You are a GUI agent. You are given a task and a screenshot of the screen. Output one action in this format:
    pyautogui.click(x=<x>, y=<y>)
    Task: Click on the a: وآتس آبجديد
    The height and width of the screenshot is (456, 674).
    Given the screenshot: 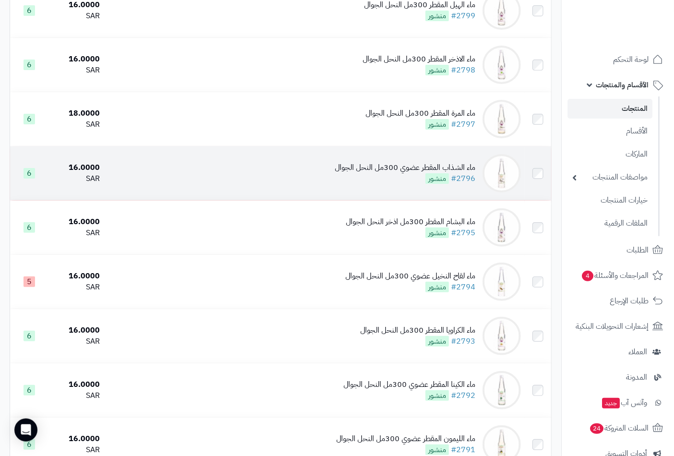 What is the action you would take?
    pyautogui.click(x=618, y=402)
    